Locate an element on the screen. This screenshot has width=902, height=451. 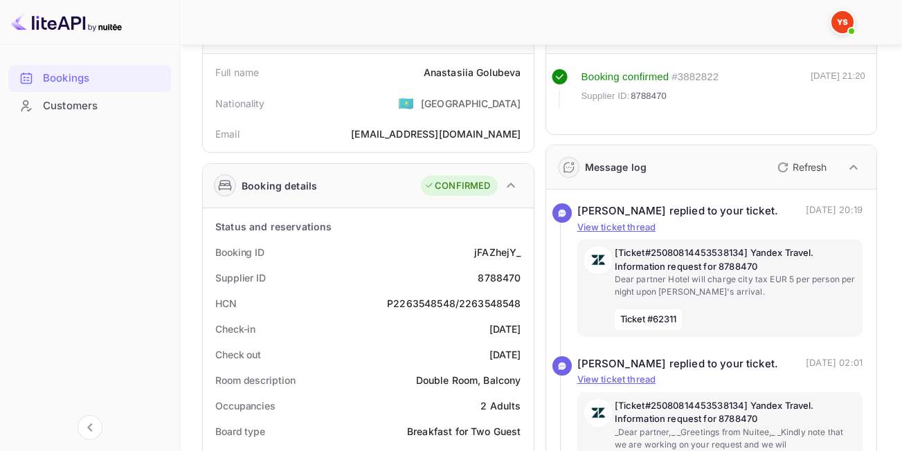
div: P2263548548/2263548548 is located at coordinates (453, 303).